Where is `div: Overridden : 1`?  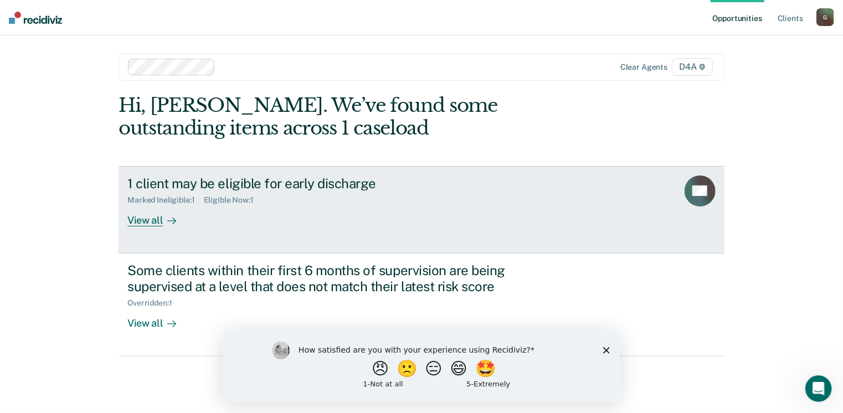 div: Overridden : 1 is located at coordinates (154, 303).